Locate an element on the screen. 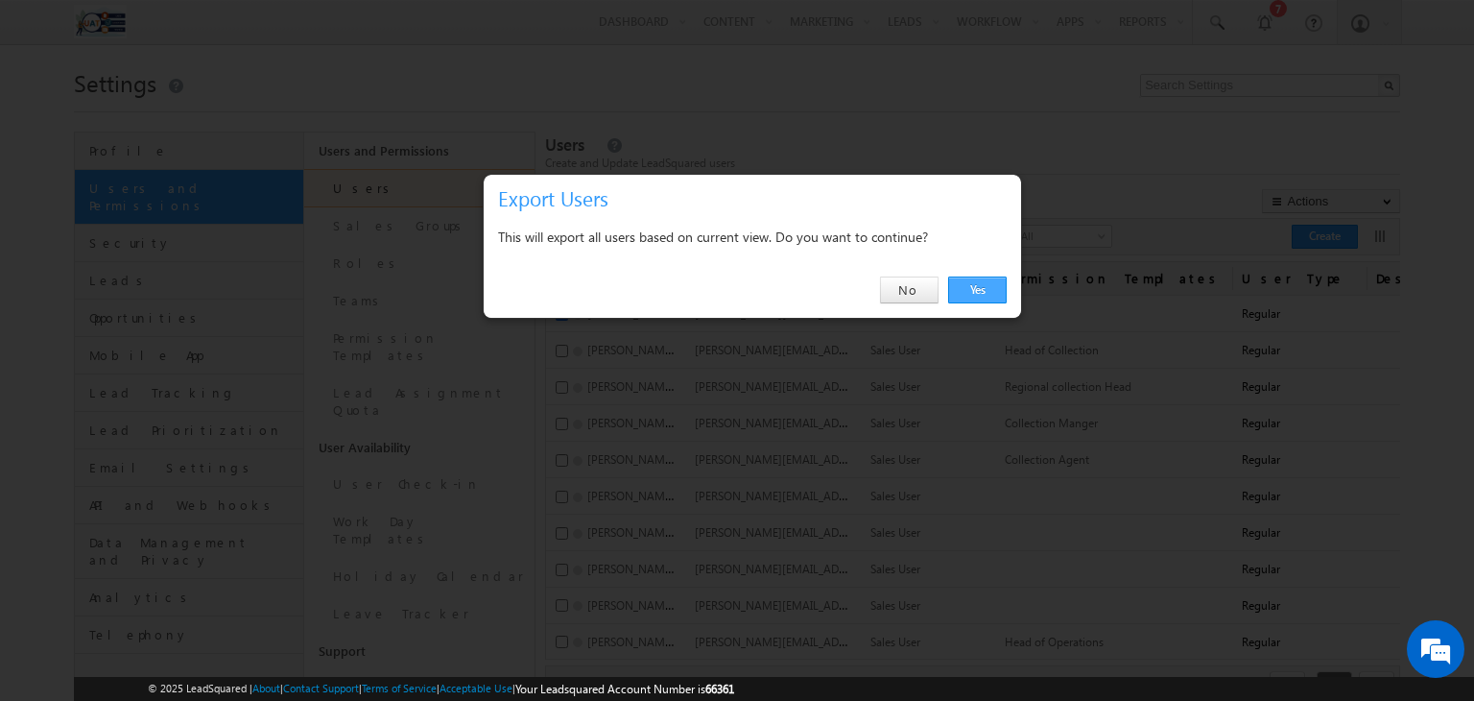 The image size is (1474, 701). div: This will export all users based on current view. Do you want to continue? is located at coordinates (752, 236).